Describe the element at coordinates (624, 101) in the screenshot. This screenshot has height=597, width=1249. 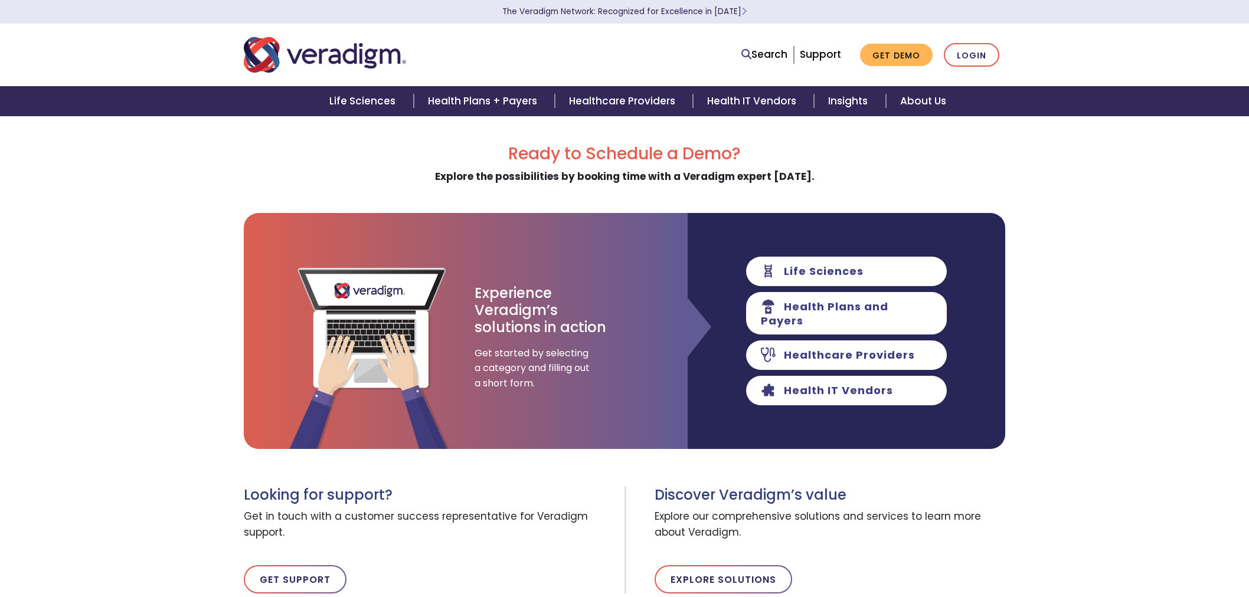
I see `a: Healthcare Providers` at that location.